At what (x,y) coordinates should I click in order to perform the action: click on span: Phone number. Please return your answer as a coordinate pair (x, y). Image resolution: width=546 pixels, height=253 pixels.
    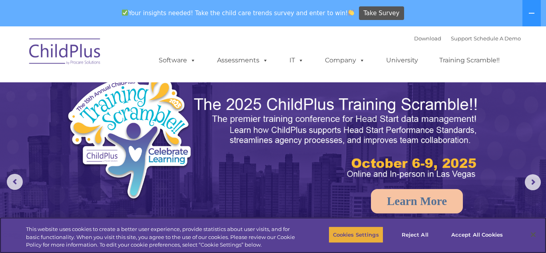
    Looking at the image, I should click on (128, 88).